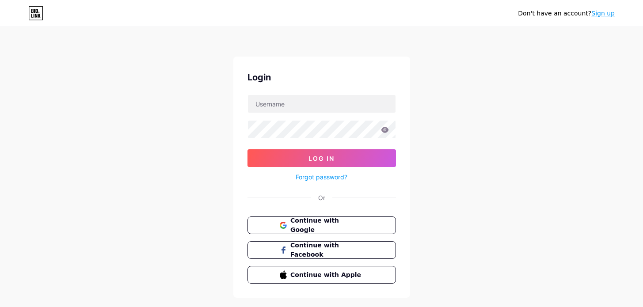 The width and height of the screenshot is (643, 307). What do you see at coordinates (567, 13) in the screenshot?
I see `div: Don't have an account?` at bounding box center [567, 13].